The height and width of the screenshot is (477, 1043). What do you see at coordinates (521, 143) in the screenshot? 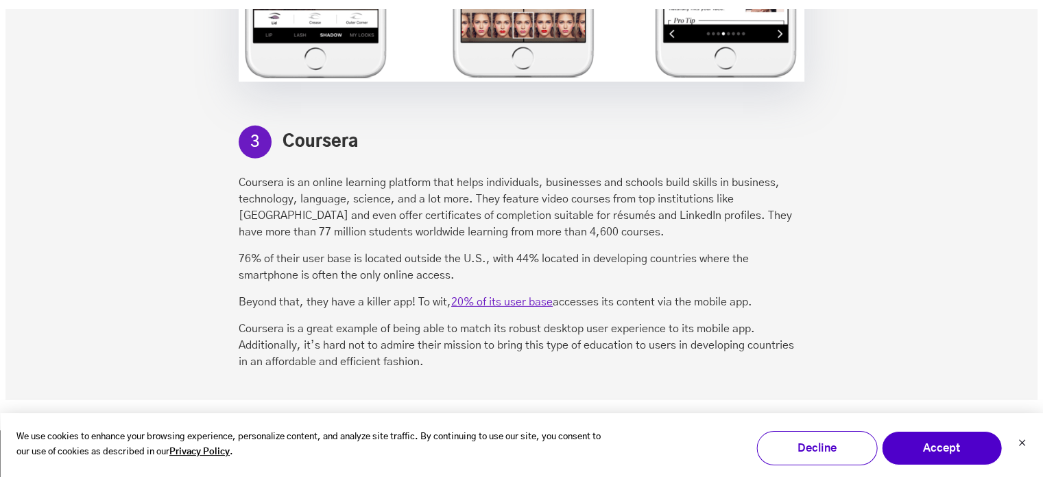
I see `h3: Coursera` at bounding box center [521, 143].